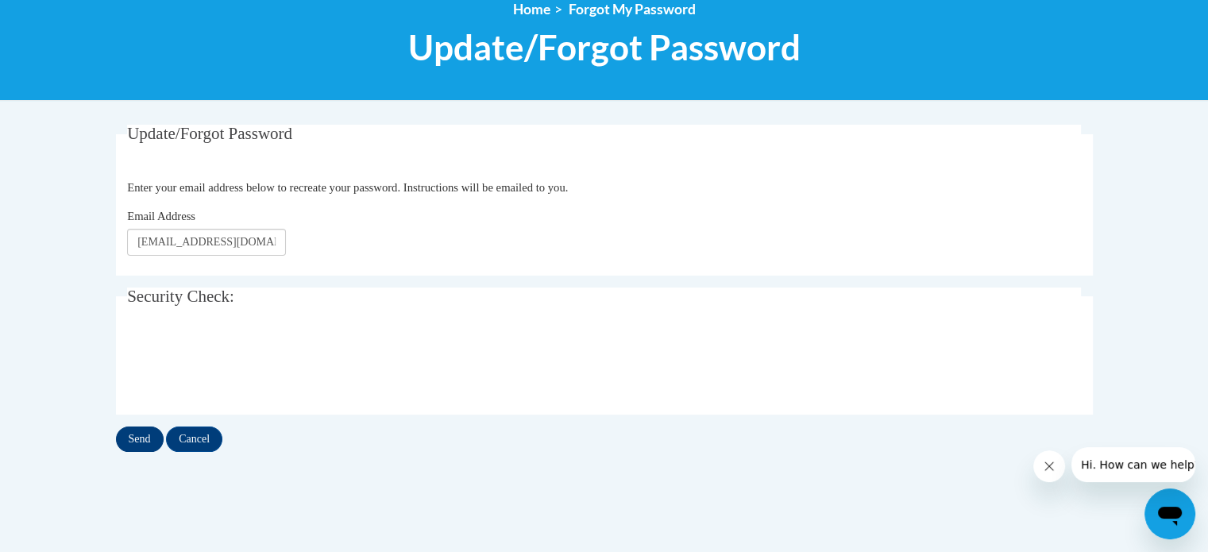 This screenshot has height=552, width=1208. What do you see at coordinates (632, 9) in the screenshot?
I see `span: Forgot My Password` at bounding box center [632, 9].